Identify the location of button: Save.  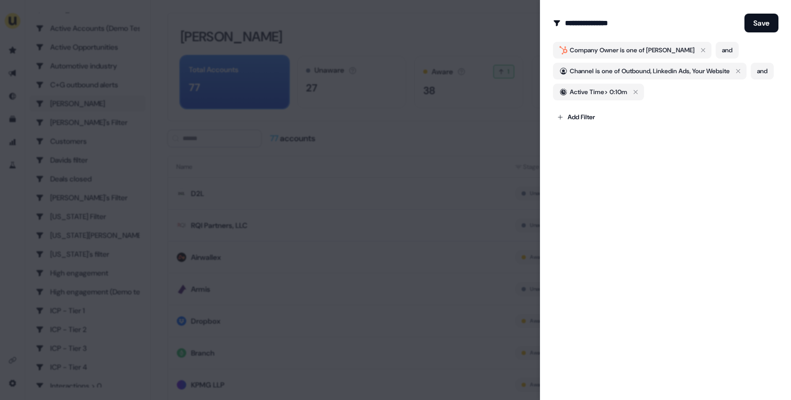
(761, 23).